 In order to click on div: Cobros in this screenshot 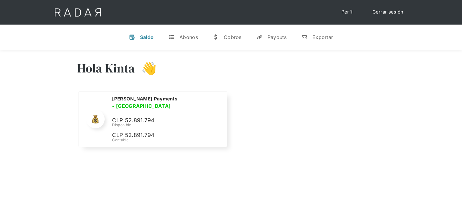, I will do `click(233, 37)`.